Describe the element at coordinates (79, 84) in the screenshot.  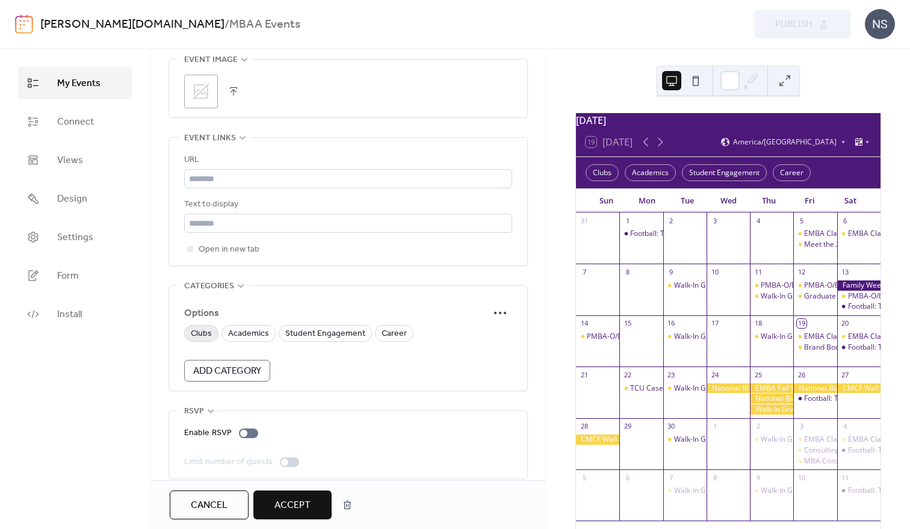
I see `span: My Events` at that location.